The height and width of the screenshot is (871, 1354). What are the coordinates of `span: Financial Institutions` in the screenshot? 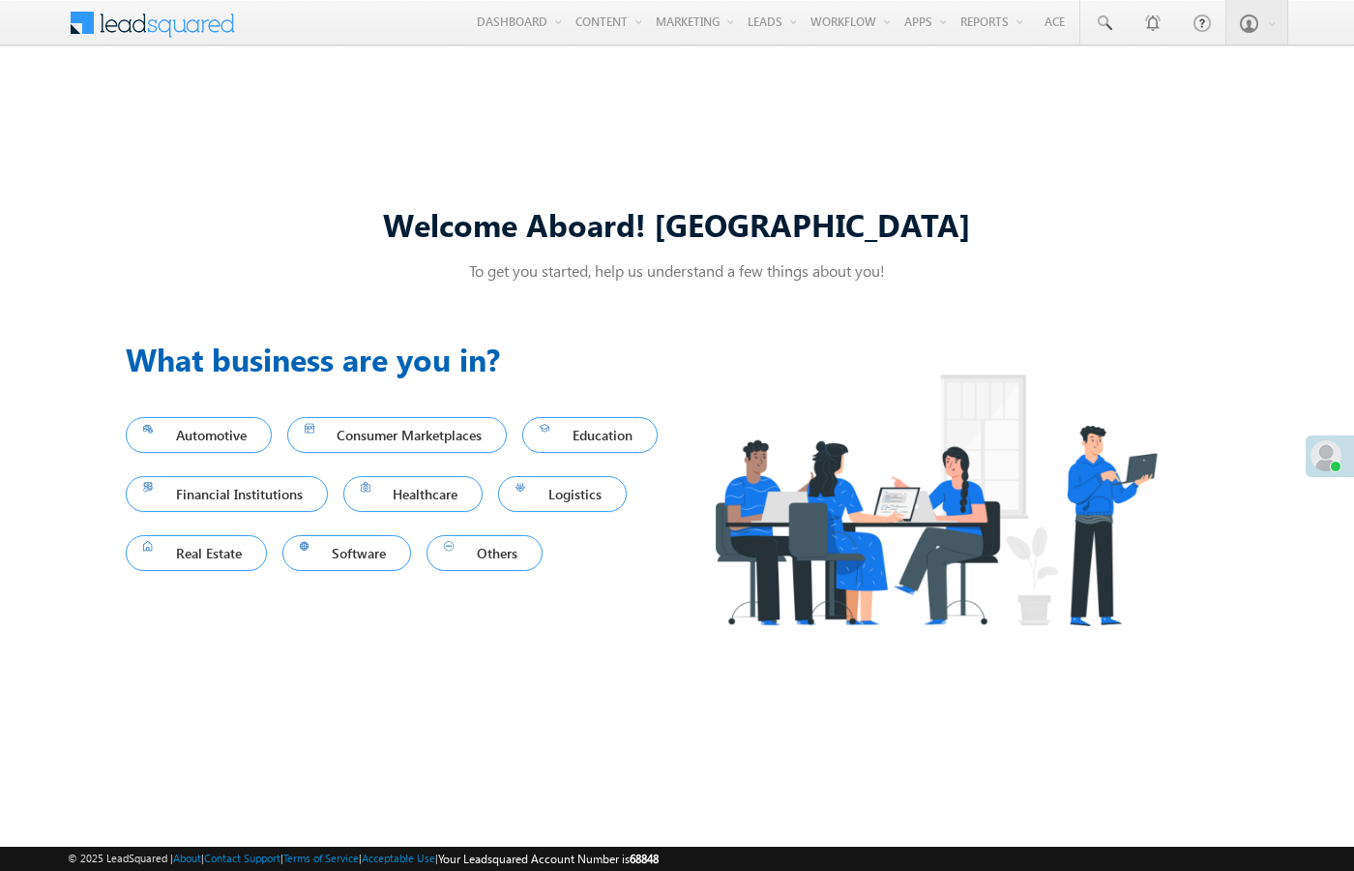 It's located at (226, 493).